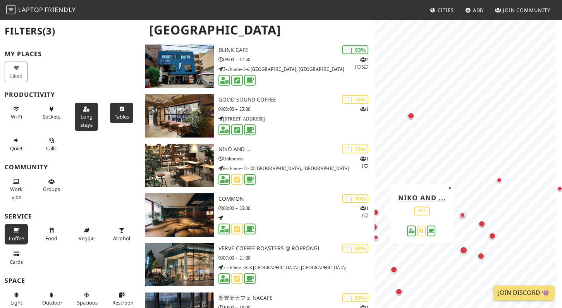  What do you see at coordinates (70, 95) in the screenshot?
I see `h3: Productivity` at bounding box center [70, 95].